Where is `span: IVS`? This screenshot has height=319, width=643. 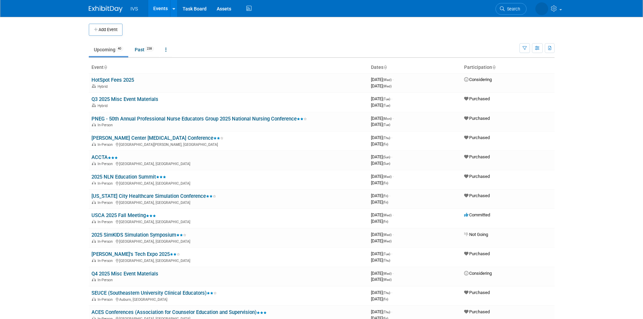
span: IVS is located at coordinates (134, 9).